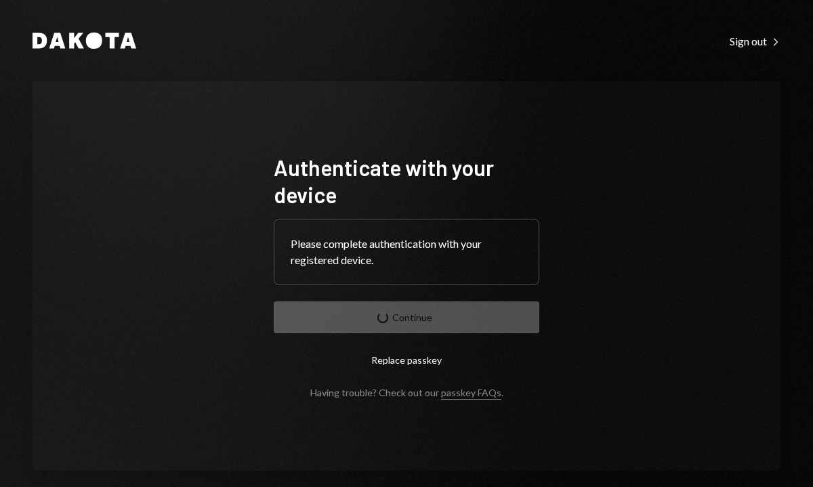 The width and height of the screenshot is (813, 487). I want to click on a: passkey FAQs, so click(471, 393).